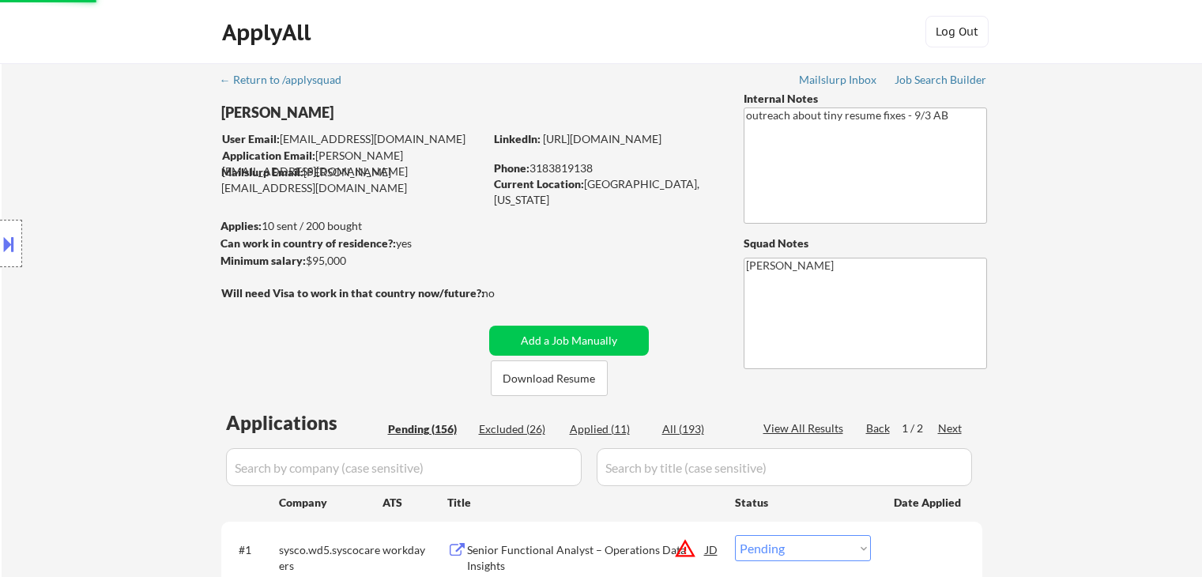 The height and width of the screenshot is (577, 1202). I want to click on div: no, so click(504, 293).